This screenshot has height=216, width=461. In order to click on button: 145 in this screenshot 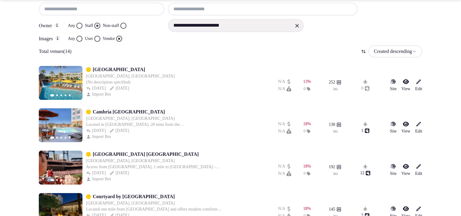, I will do `click(335, 210)`.